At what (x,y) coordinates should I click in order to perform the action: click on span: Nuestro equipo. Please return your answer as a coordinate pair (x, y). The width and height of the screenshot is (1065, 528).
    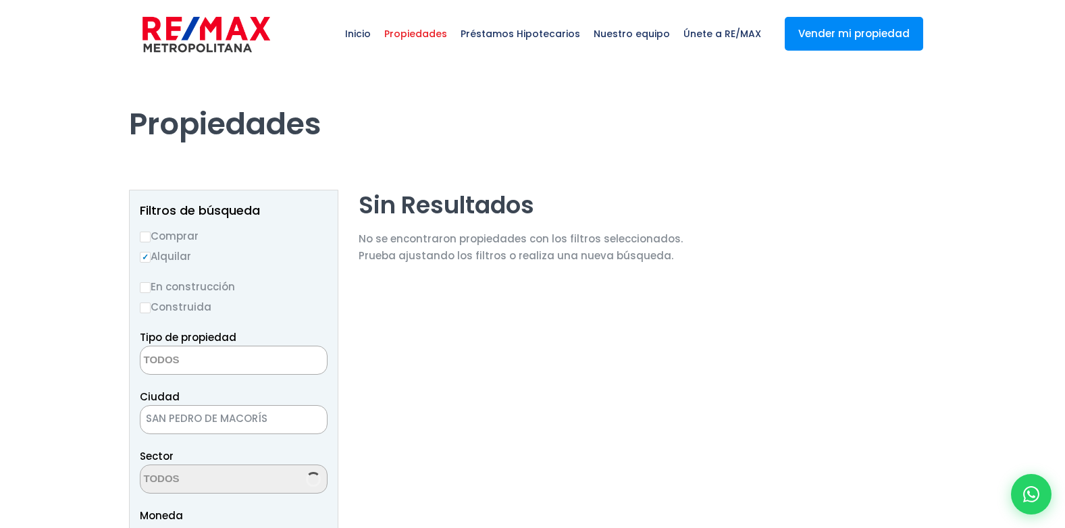
    Looking at the image, I should click on (632, 34).